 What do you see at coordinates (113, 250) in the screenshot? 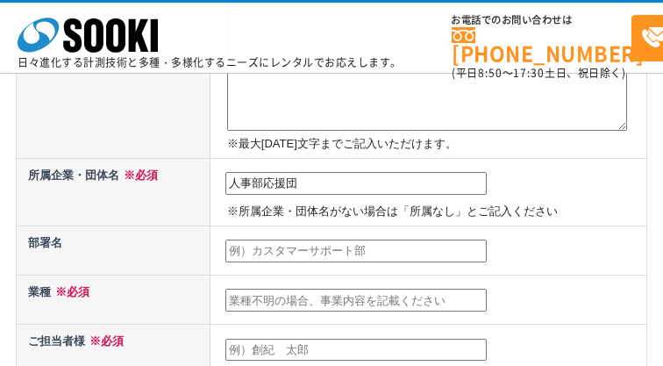
I see `th: 部署名` at bounding box center [113, 250].